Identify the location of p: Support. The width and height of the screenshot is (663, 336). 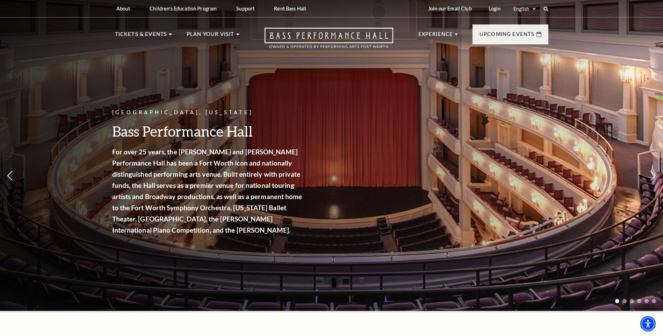
(245, 8).